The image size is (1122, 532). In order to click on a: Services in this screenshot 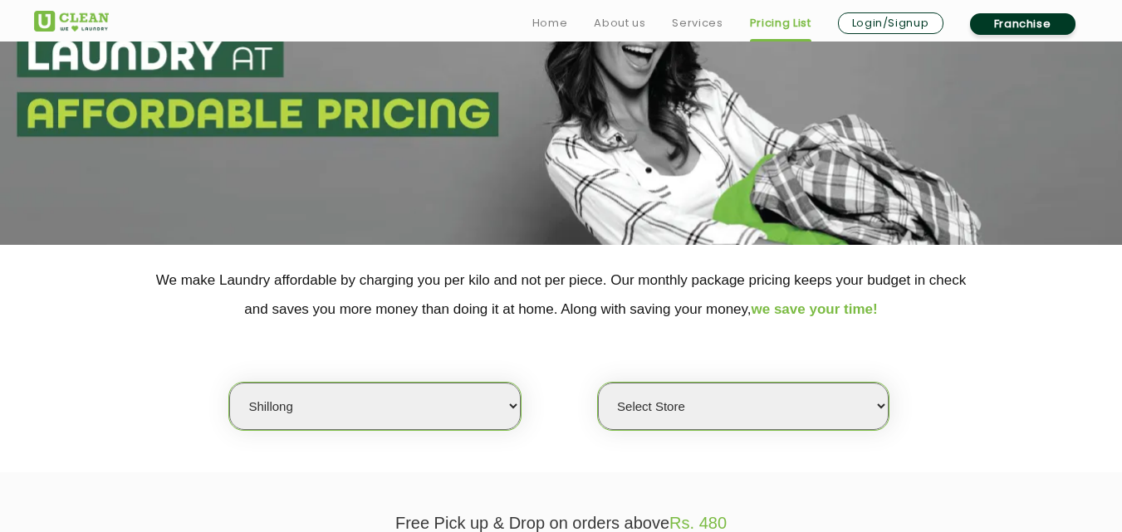, I will do `click(697, 23)`.